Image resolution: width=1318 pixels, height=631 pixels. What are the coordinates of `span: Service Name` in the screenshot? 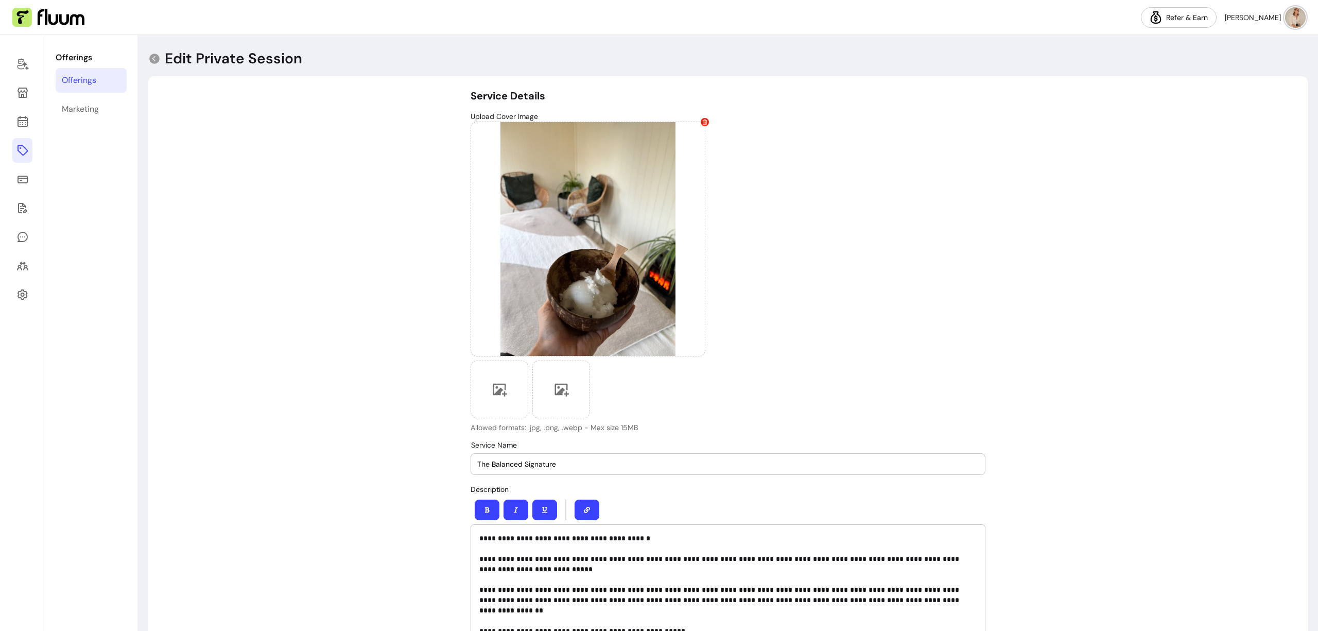 It's located at (494, 445).